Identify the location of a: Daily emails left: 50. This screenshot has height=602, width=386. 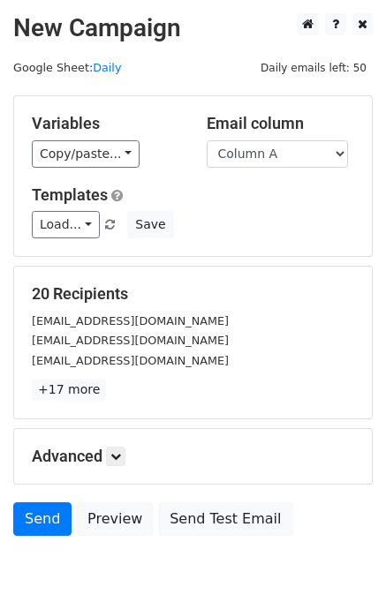
(313, 67).